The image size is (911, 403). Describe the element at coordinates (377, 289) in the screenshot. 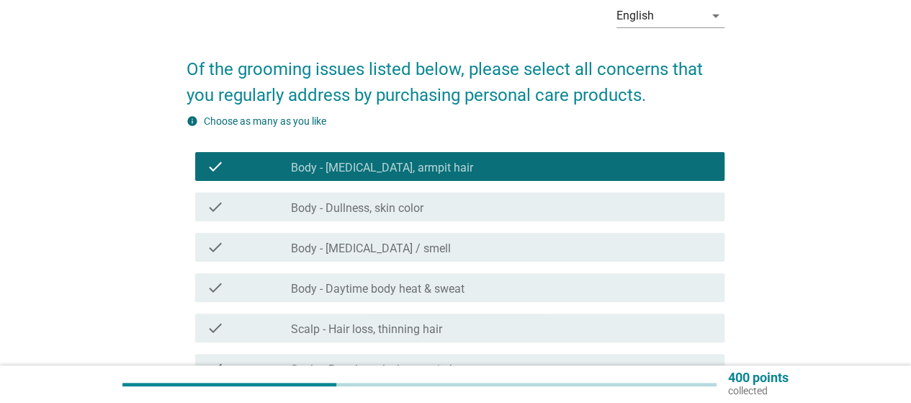

I see `label: Body - Daytime body heat & sweat` at that location.